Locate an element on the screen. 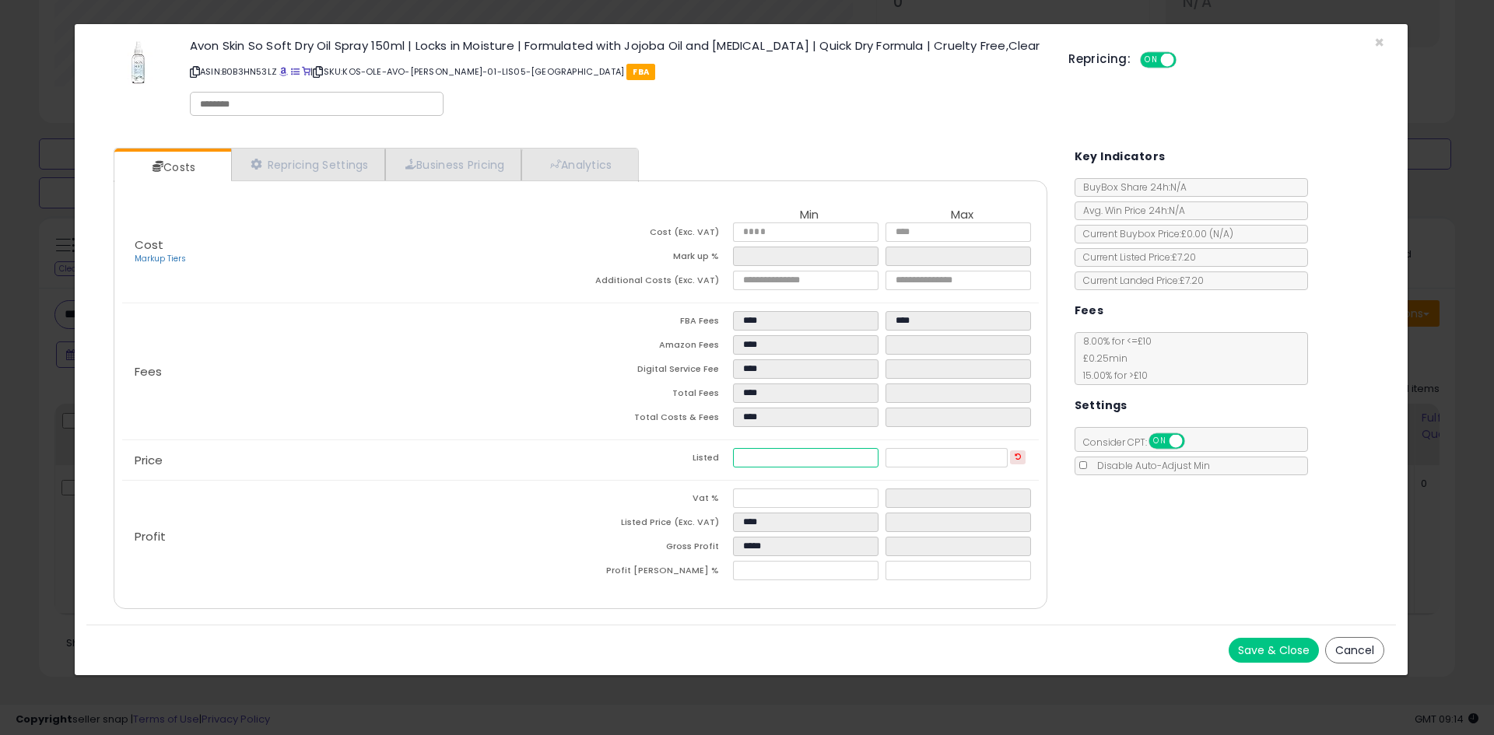  th: Min is located at coordinates (809, 216).